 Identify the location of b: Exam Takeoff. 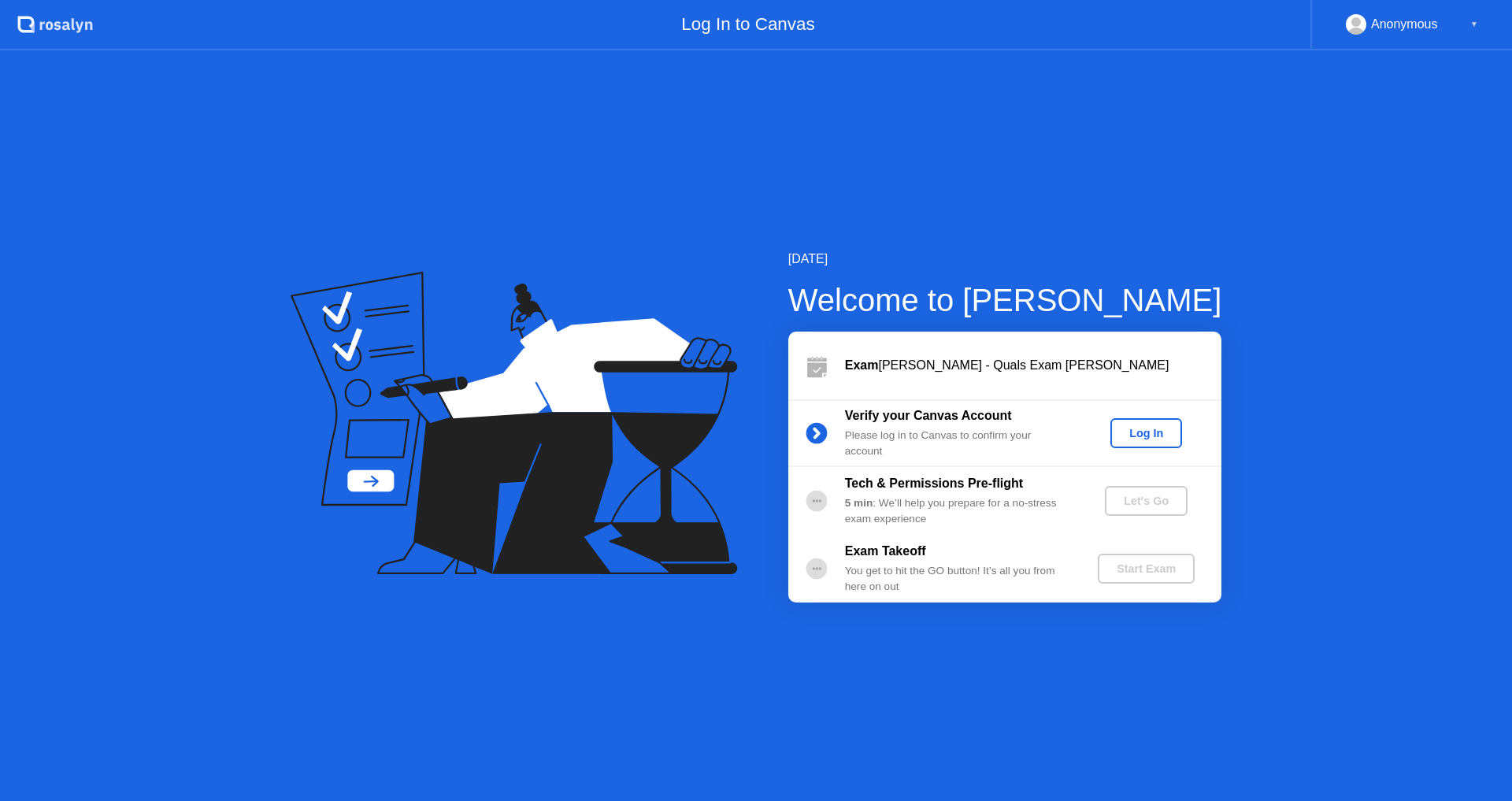
(885, 551).